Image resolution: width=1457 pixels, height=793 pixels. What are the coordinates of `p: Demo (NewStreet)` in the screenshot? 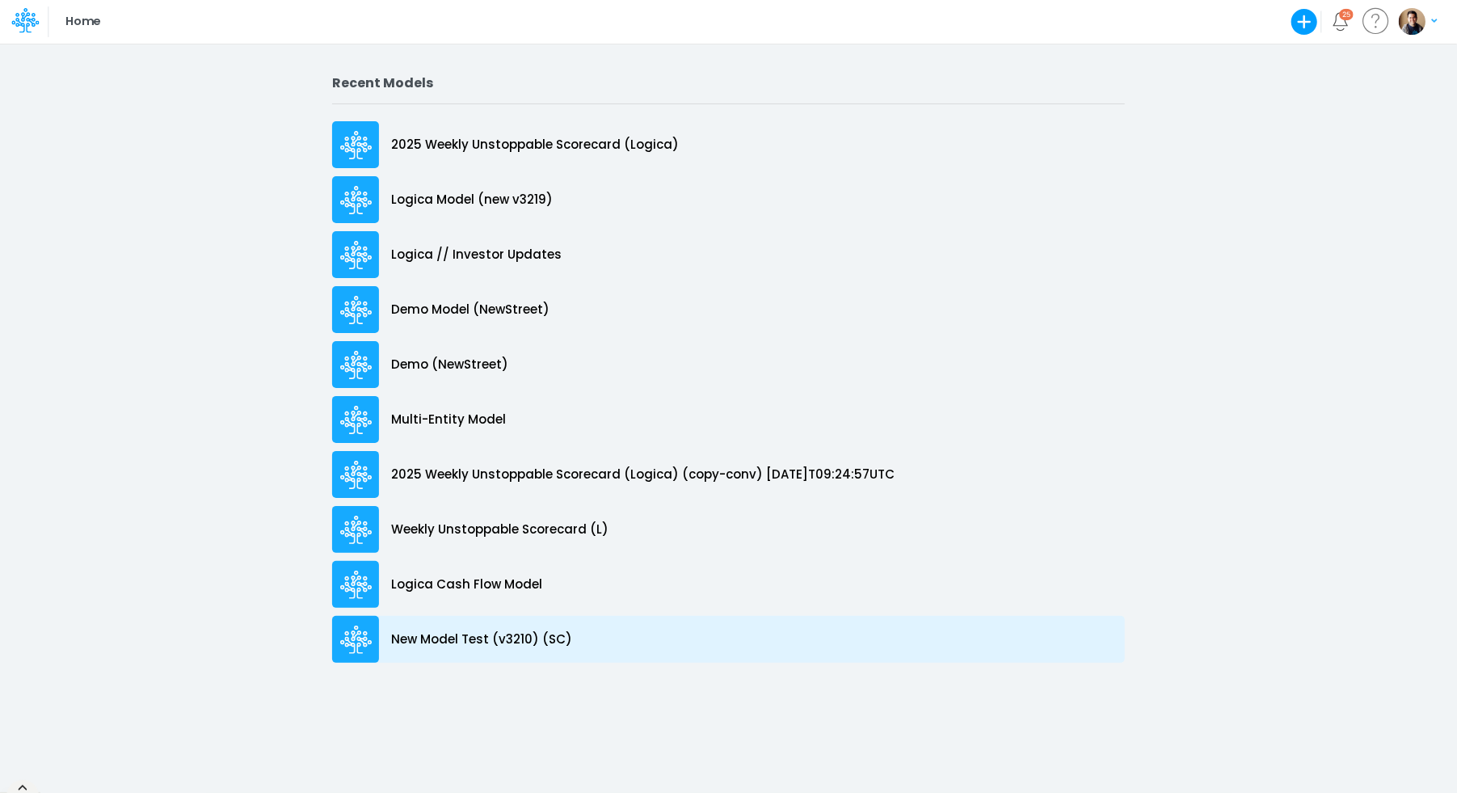 It's located at (449, 365).